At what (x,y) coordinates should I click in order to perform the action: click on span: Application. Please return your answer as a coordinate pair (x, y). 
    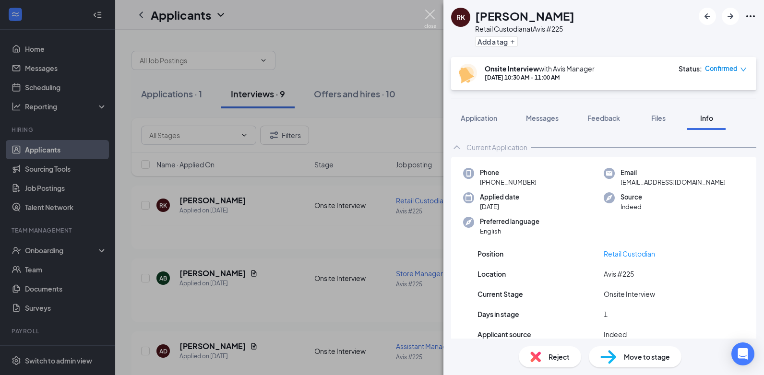
    Looking at the image, I should click on (479, 118).